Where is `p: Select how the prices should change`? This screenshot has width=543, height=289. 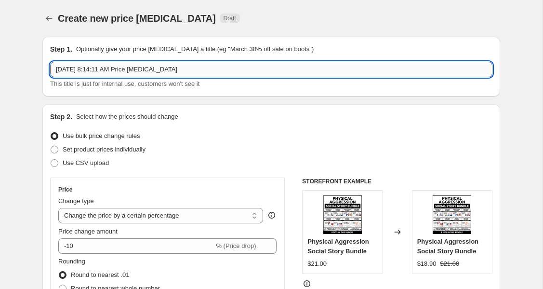 p: Select how the prices should change is located at coordinates (127, 117).